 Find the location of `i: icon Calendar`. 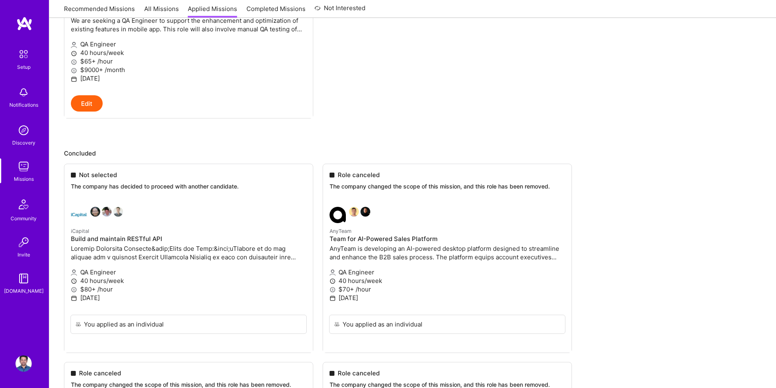

i: icon Calendar is located at coordinates (74, 79).